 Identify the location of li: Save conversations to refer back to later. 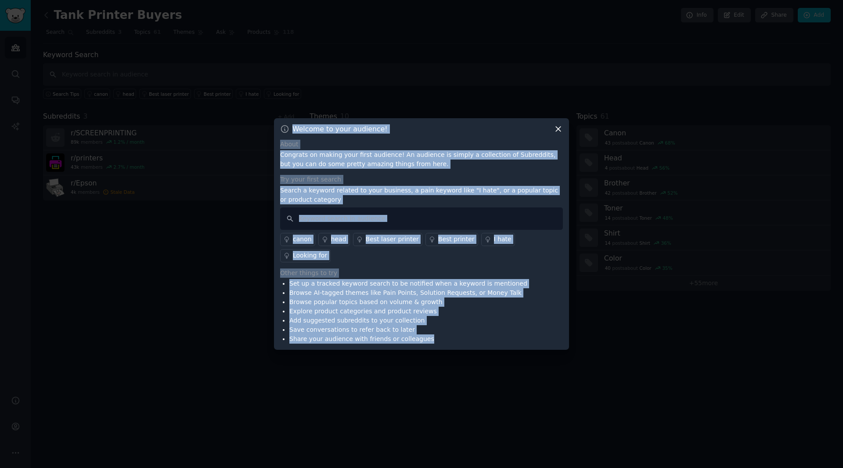
(408, 329).